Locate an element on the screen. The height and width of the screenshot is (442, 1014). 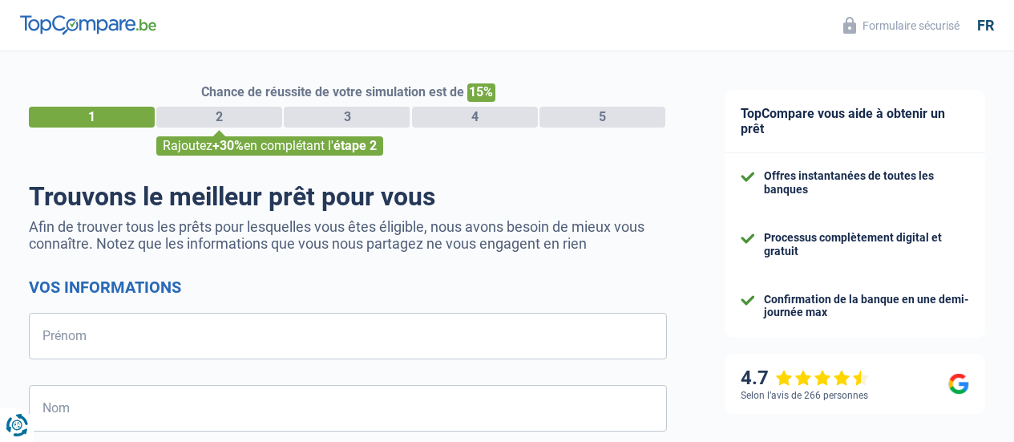
div: fr is located at coordinates (985, 26).